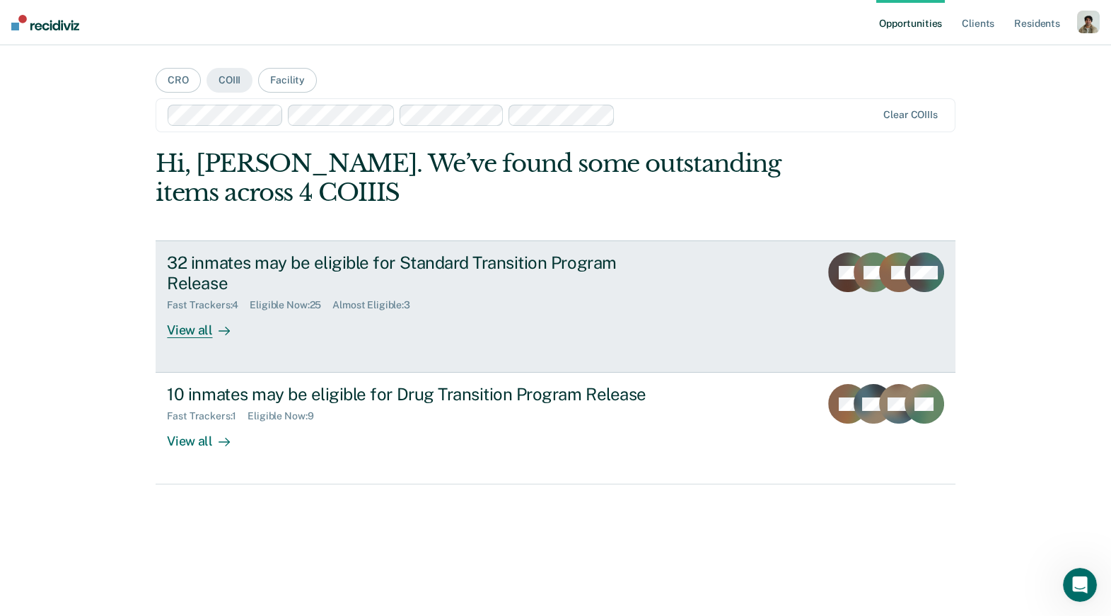 The width and height of the screenshot is (1111, 616). I want to click on div: Eligible Now : 9, so click(286, 416).